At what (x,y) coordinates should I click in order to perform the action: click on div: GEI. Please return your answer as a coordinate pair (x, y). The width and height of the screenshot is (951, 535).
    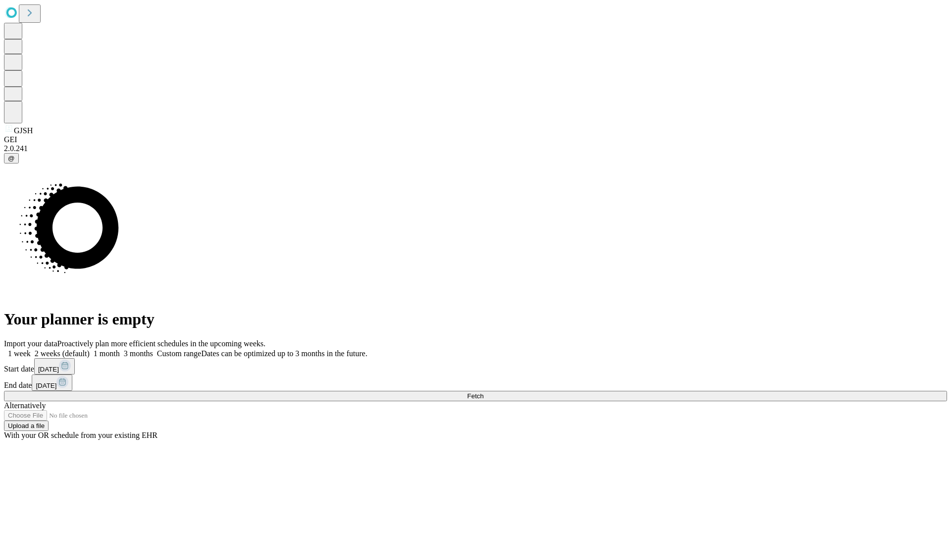
    Looking at the image, I should click on (475, 140).